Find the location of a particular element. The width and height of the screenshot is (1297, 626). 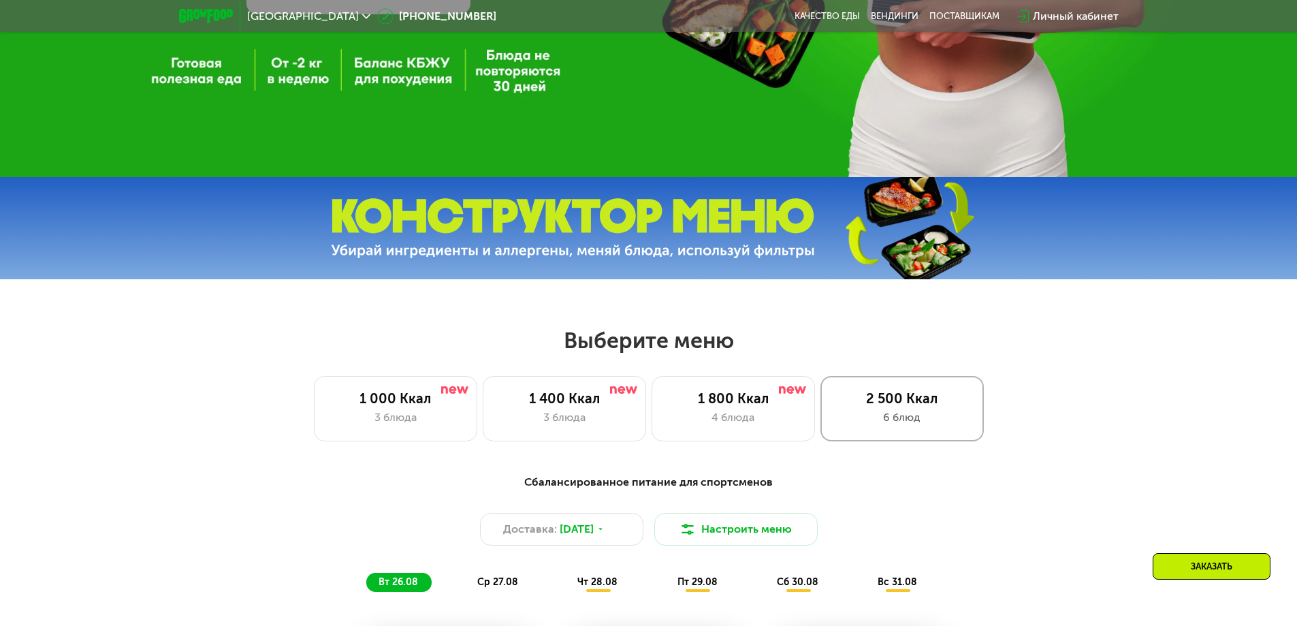

a: Вендинги is located at coordinates (894, 16).